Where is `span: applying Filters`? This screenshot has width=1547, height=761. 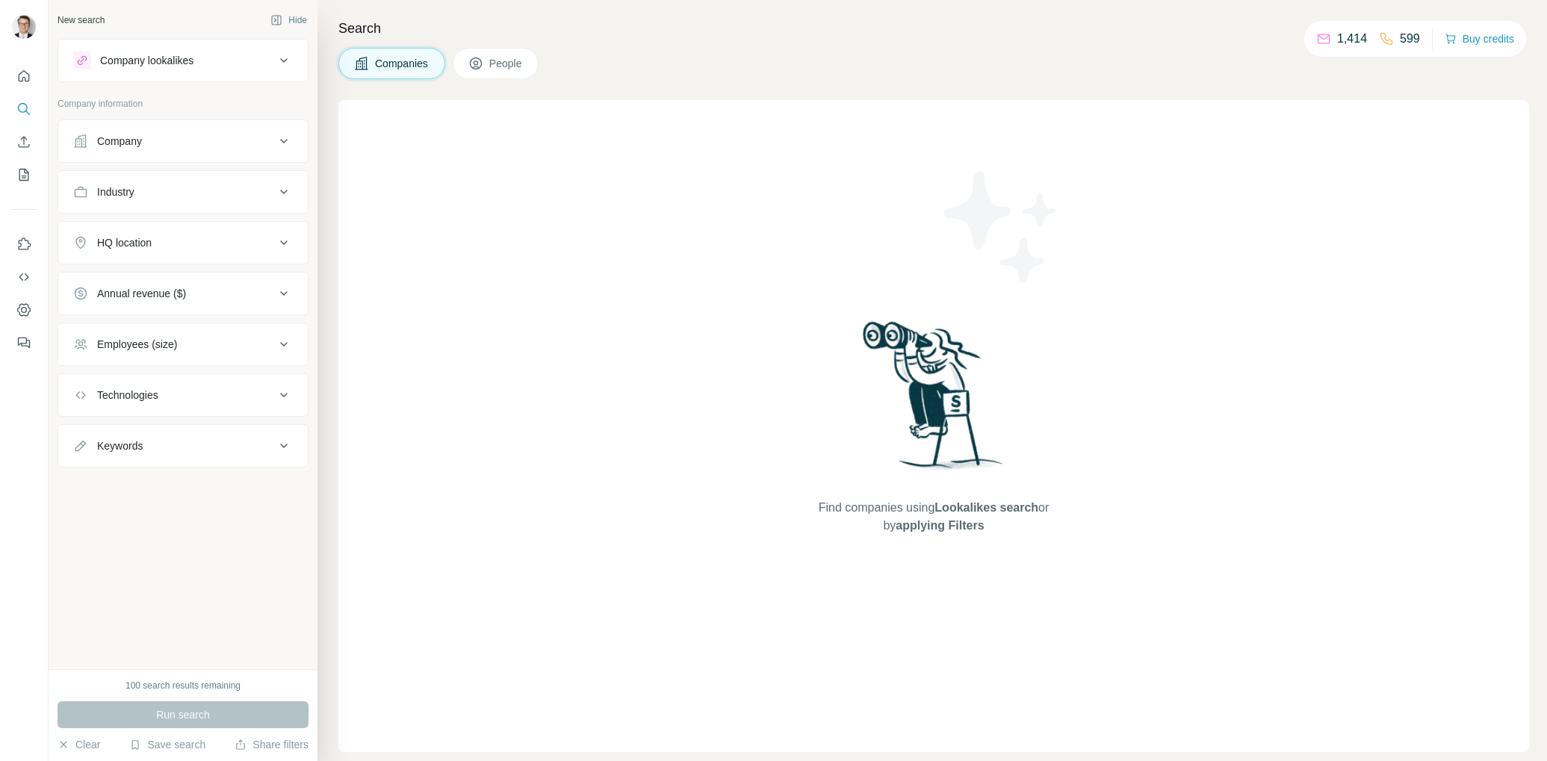
span: applying Filters is located at coordinates (939, 525).